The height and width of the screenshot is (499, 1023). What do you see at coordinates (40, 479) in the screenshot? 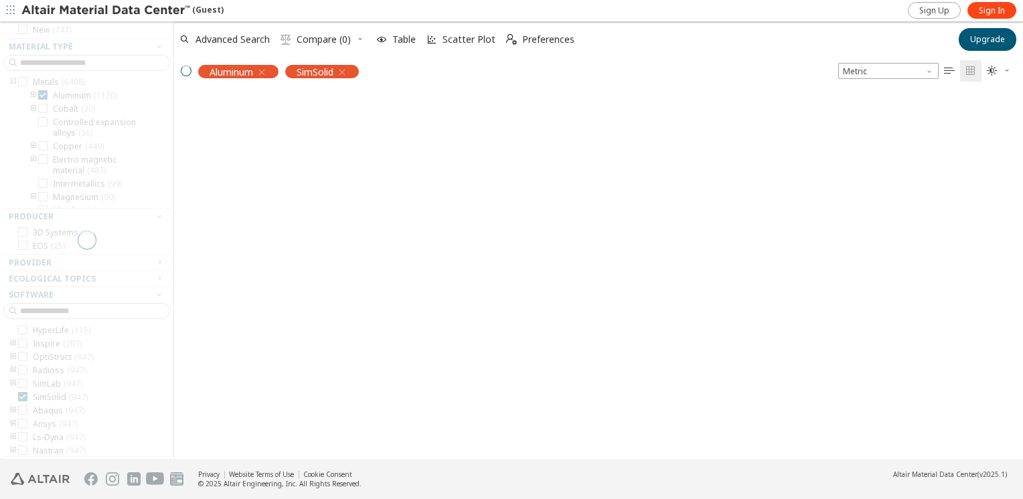
I see `img: Altair Engineering` at bounding box center [40, 479].